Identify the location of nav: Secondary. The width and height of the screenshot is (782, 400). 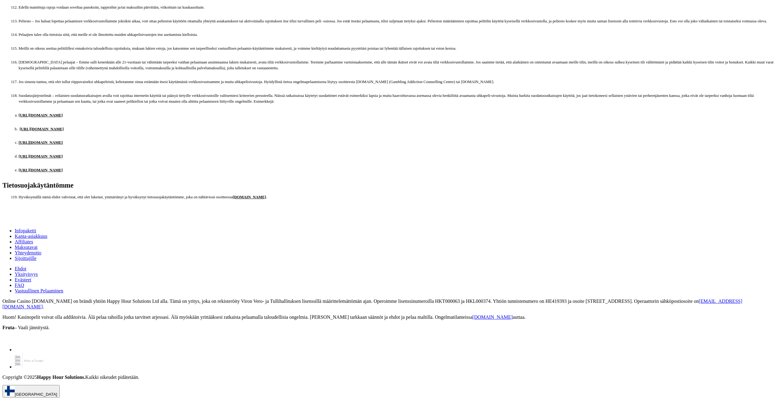
(391, 261).